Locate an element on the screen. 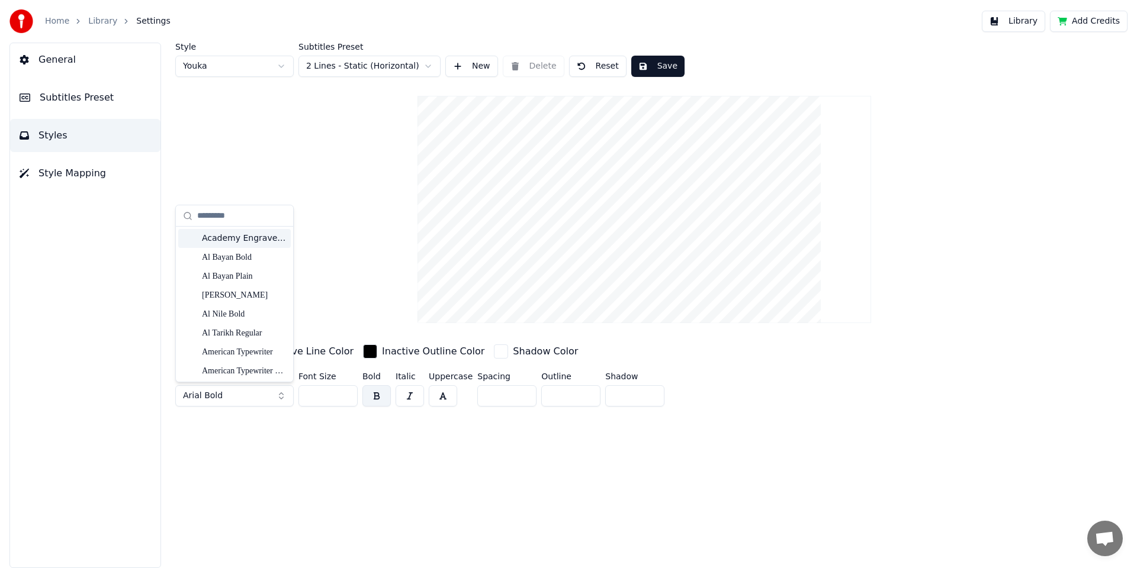 The image size is (1137, 568). button: Styles is located at coordinates (85, 136).